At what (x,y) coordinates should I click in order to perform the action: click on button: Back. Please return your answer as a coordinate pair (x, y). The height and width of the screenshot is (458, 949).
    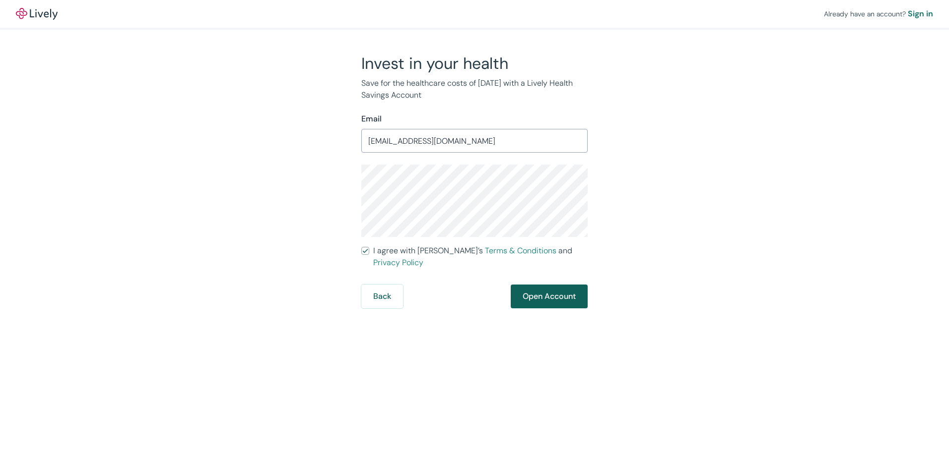
    Looking at the image, I should click on (382, 297).